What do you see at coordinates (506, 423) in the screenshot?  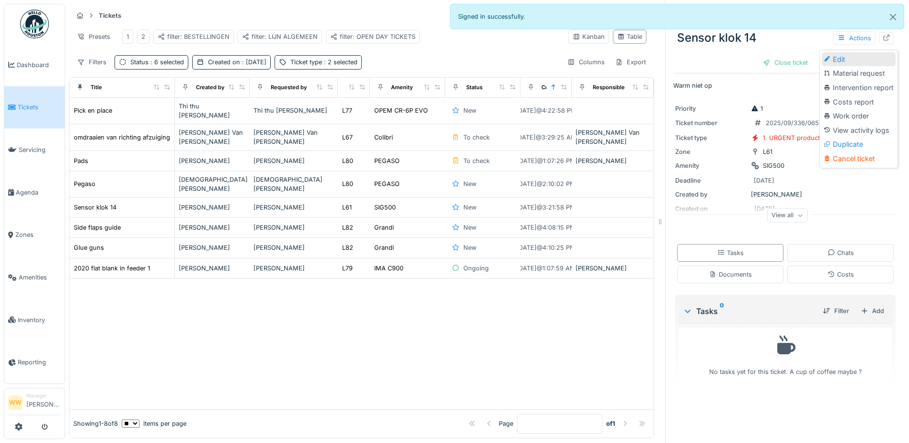 I see `div: Page` at bounding box center [506, 423].